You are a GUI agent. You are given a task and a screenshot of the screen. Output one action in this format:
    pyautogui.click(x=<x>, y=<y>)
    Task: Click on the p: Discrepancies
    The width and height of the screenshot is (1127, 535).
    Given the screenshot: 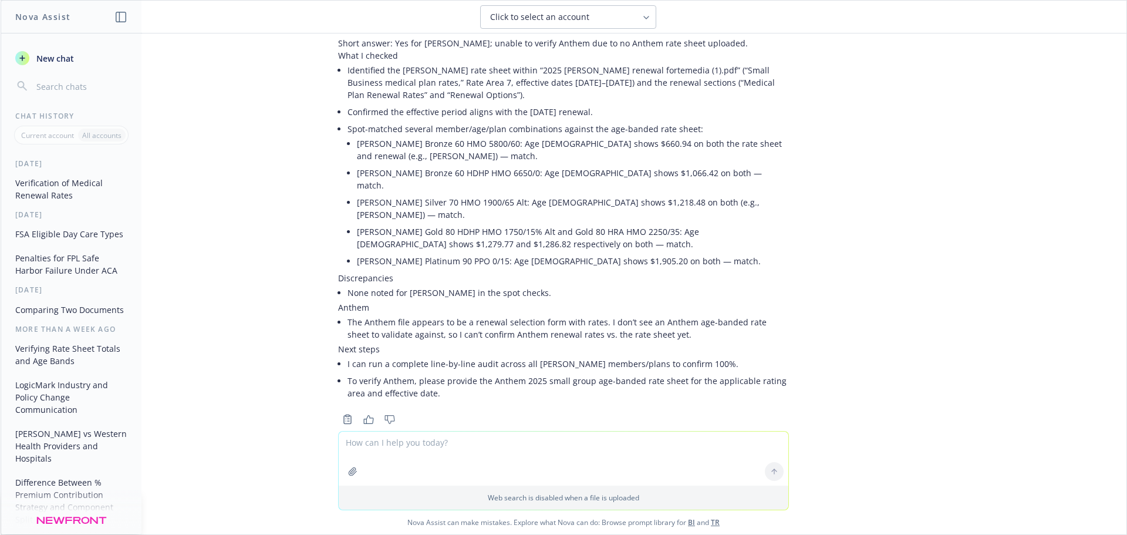 What is the action you would take?
    pyautogui.click(x=563, y=278)
    